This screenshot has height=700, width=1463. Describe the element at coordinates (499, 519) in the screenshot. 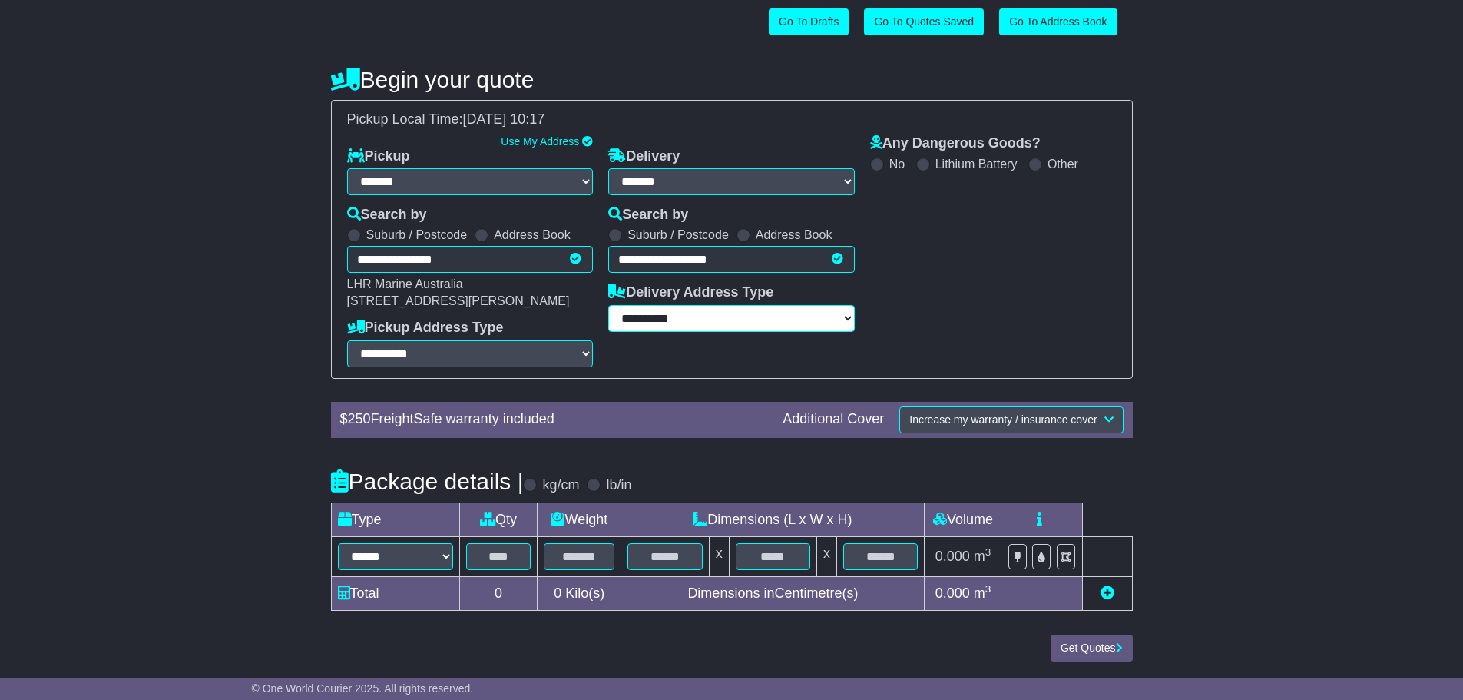

I see `td: Qty` at that location.